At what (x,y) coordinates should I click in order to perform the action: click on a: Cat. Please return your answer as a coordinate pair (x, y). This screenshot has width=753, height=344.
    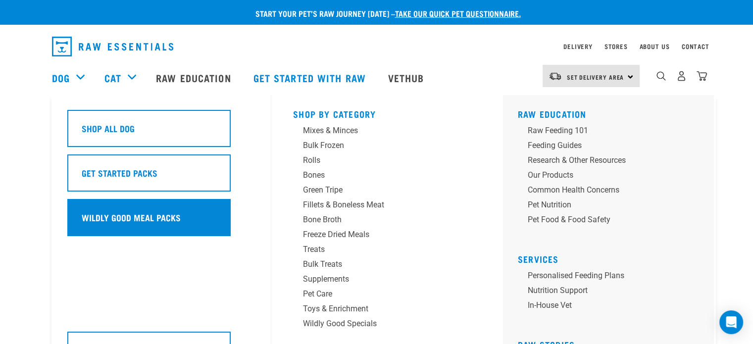
    Looking at the image, I should click on (113, 78).